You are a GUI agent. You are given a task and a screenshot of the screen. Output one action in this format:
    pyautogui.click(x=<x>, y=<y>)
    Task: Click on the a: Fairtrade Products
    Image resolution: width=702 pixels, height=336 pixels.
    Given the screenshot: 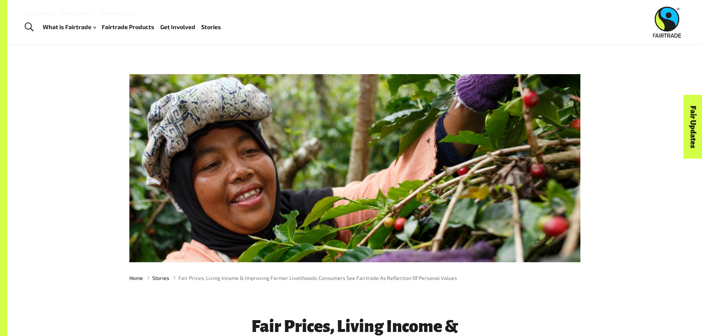 What is the action you would take?
    pyautogui.click(x=128, y=27)
    